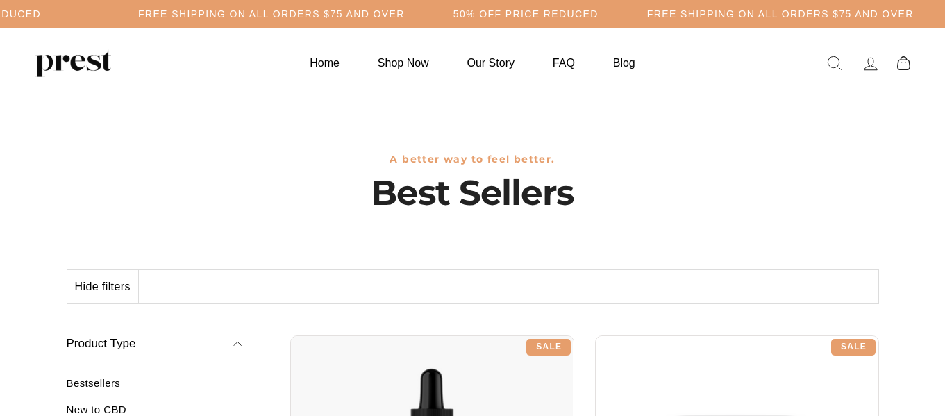 This screenshot has width=945, height=416. Describe the element at coordinates (73, 63) in the screenshot. I see `img: PREST ORGANICS` at that location.